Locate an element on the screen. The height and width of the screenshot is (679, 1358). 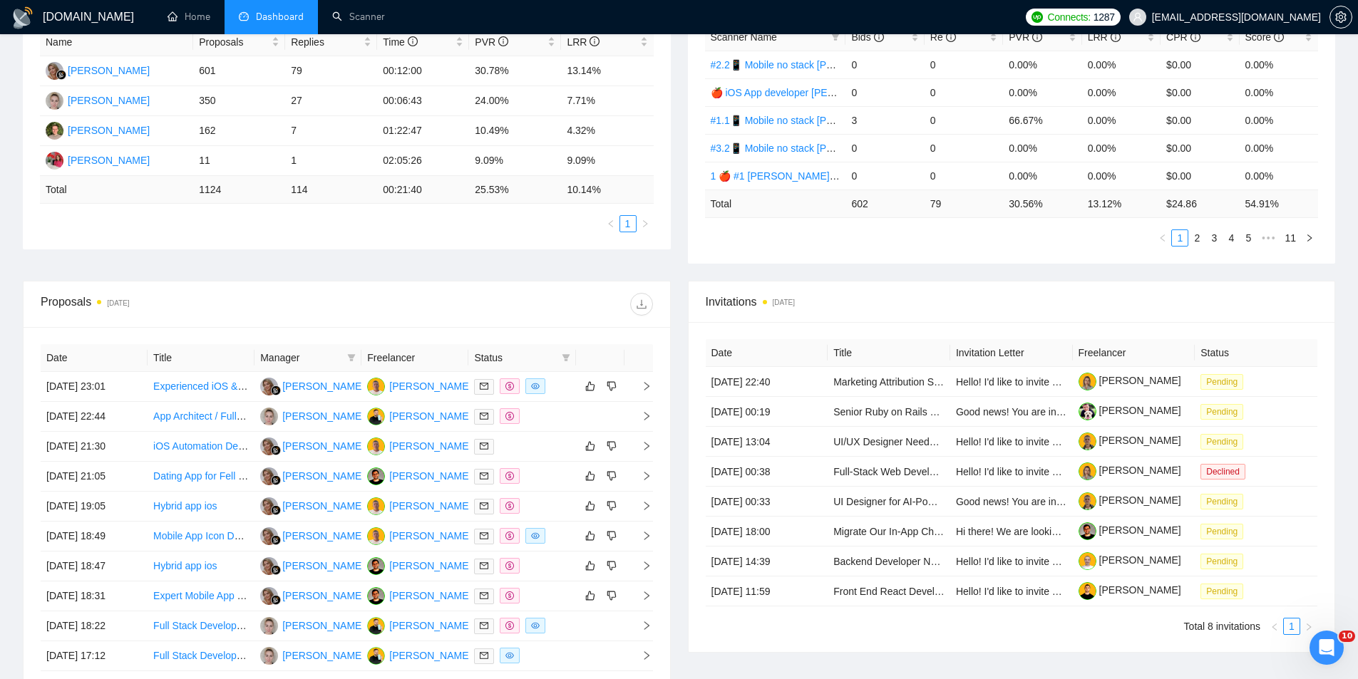
button: download is located at coordinates (642, 304).